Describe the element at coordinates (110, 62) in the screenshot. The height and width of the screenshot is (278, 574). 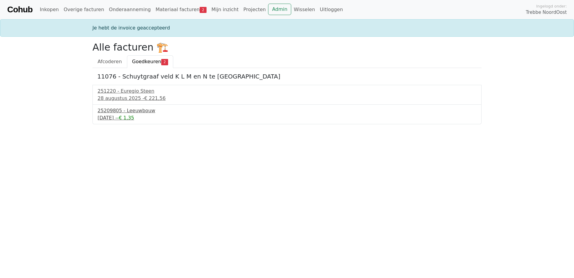
I see `a: Afcoderen` at that location.